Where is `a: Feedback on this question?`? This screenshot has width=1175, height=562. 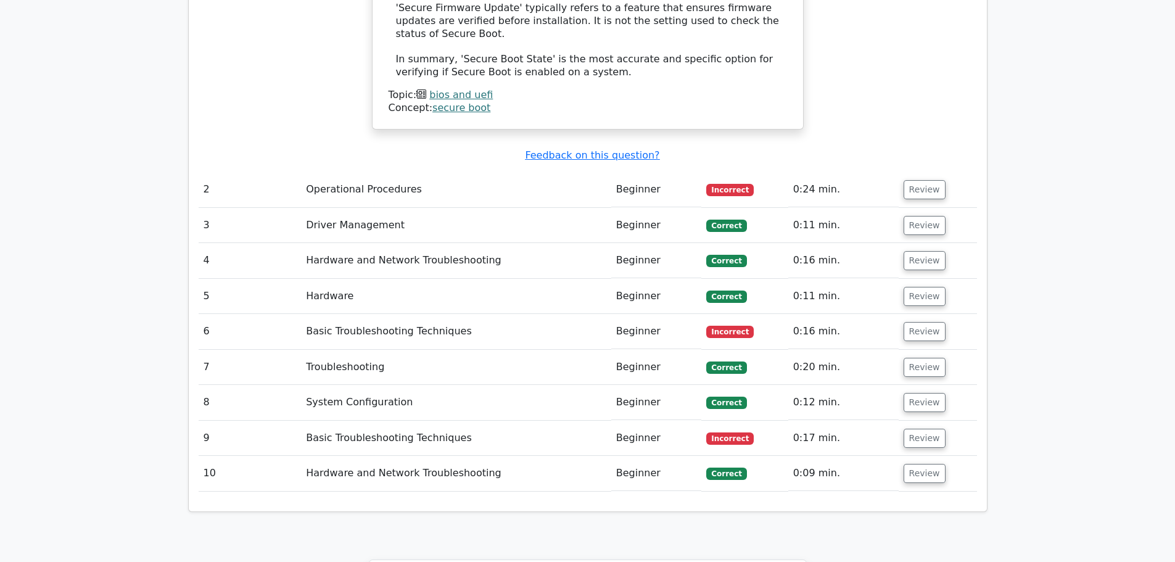 a: Feedback on this question? is located at coordinates (592, 155).